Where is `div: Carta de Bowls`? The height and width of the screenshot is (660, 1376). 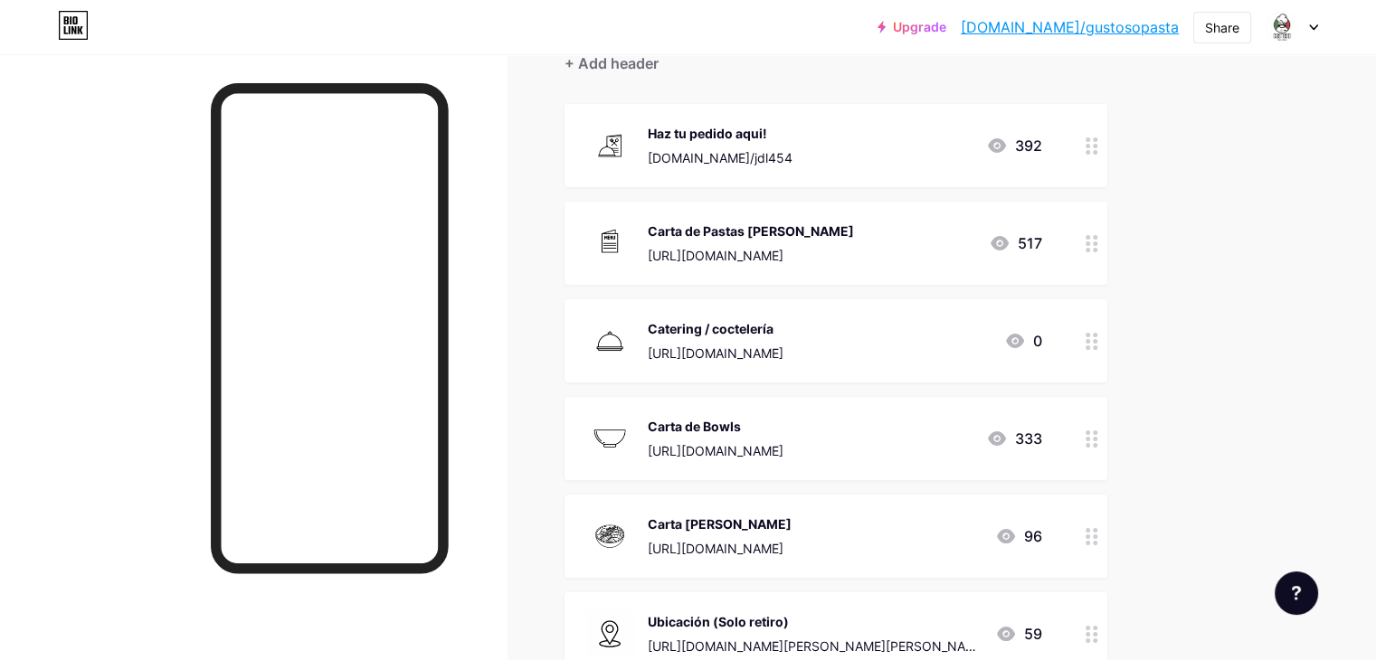
div: Carta de Bowls is located at coordinates (716, 426).